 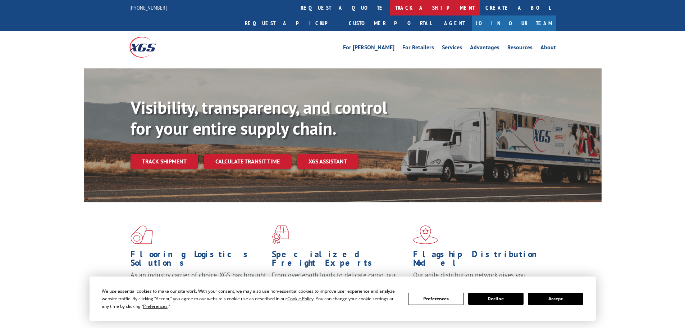 What do you see at coordinates (452, 49) in the screenshot?
I see `a: Services` at bounding box center [452, 49].